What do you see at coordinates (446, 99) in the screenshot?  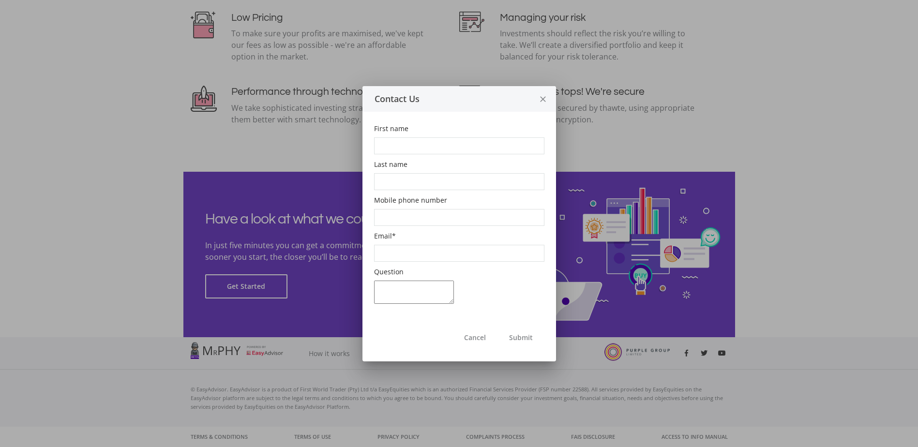 I see `div: Contact Us` at bounding box center [446, 99].